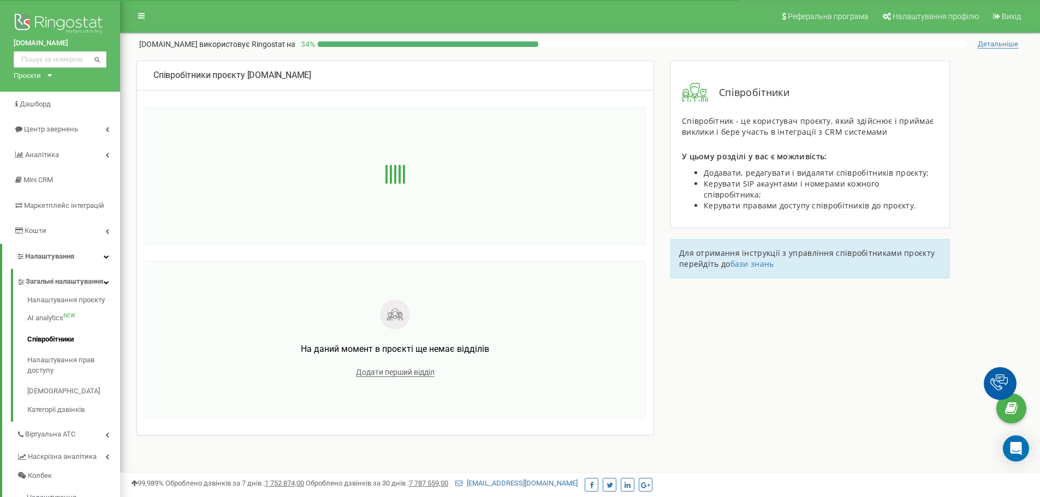 The height and width of the screenshot is (497, 1040). What do you see at coordinates (998, 44) in the screenshot?
I see `span: Детальніше` at bounding box center [998, 44].